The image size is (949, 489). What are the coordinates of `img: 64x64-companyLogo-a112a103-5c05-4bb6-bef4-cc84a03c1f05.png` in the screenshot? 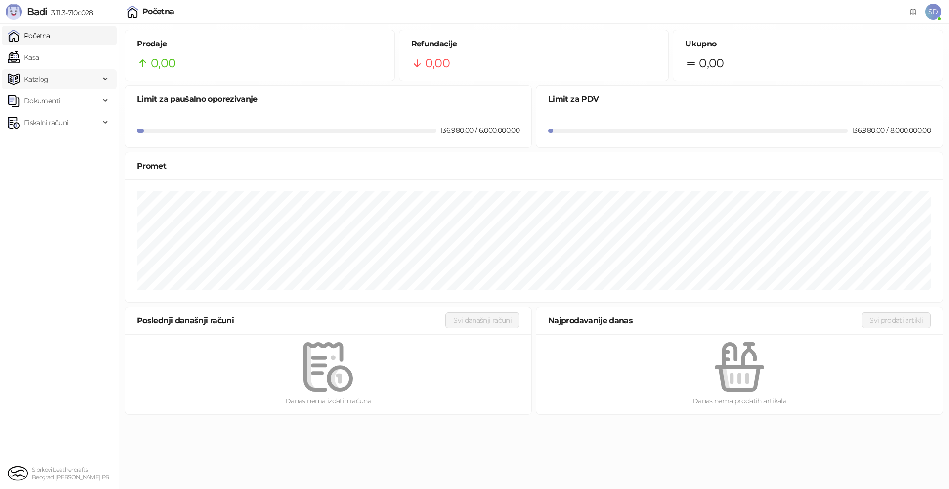 It's located at (18, 473).